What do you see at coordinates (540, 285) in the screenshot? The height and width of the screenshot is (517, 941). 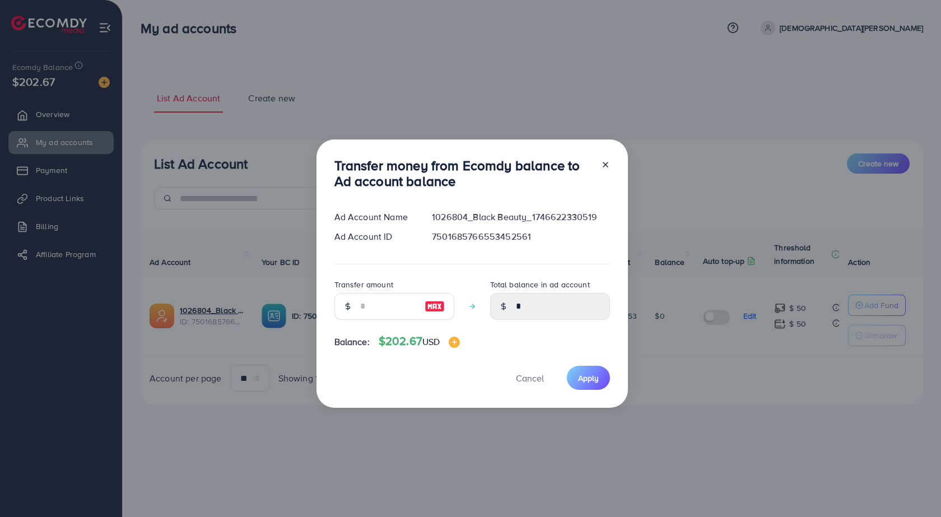 I see `label: Total balance in ad account` at bounding box center [540, 285].